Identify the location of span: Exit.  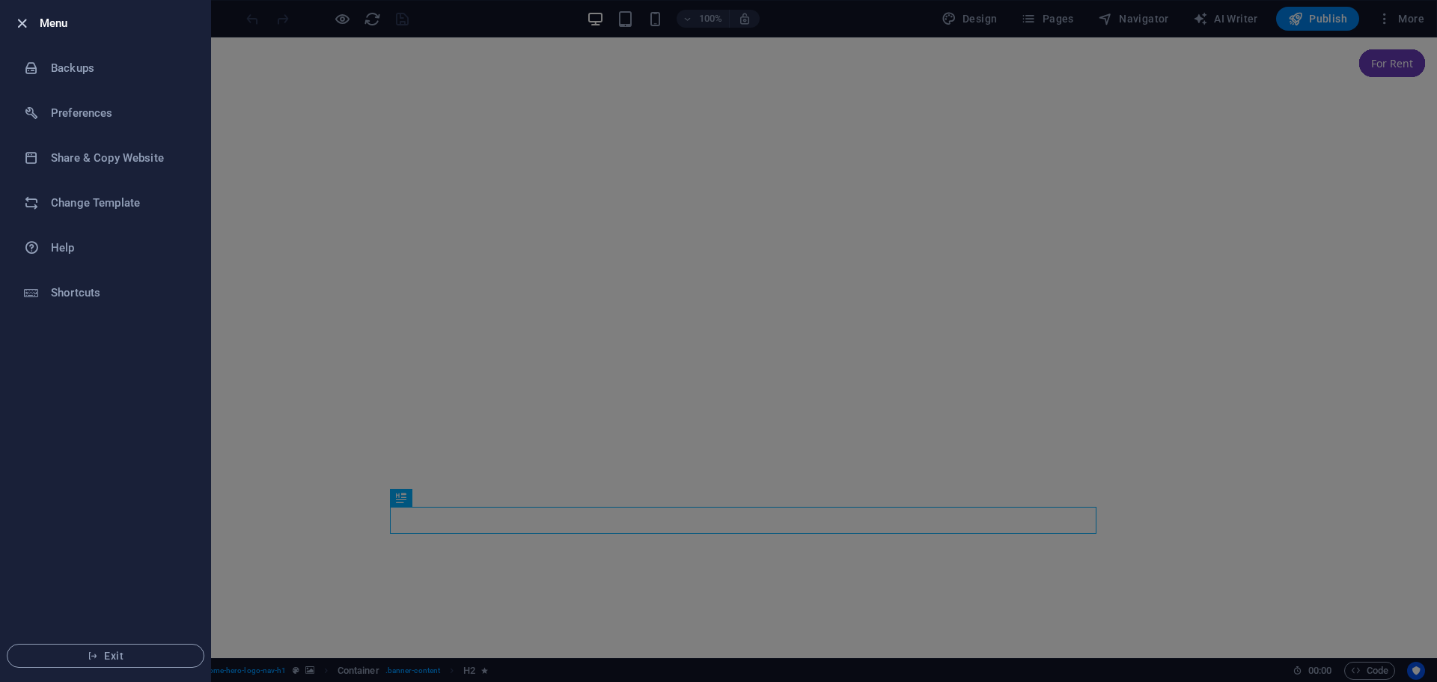
(106, 656).